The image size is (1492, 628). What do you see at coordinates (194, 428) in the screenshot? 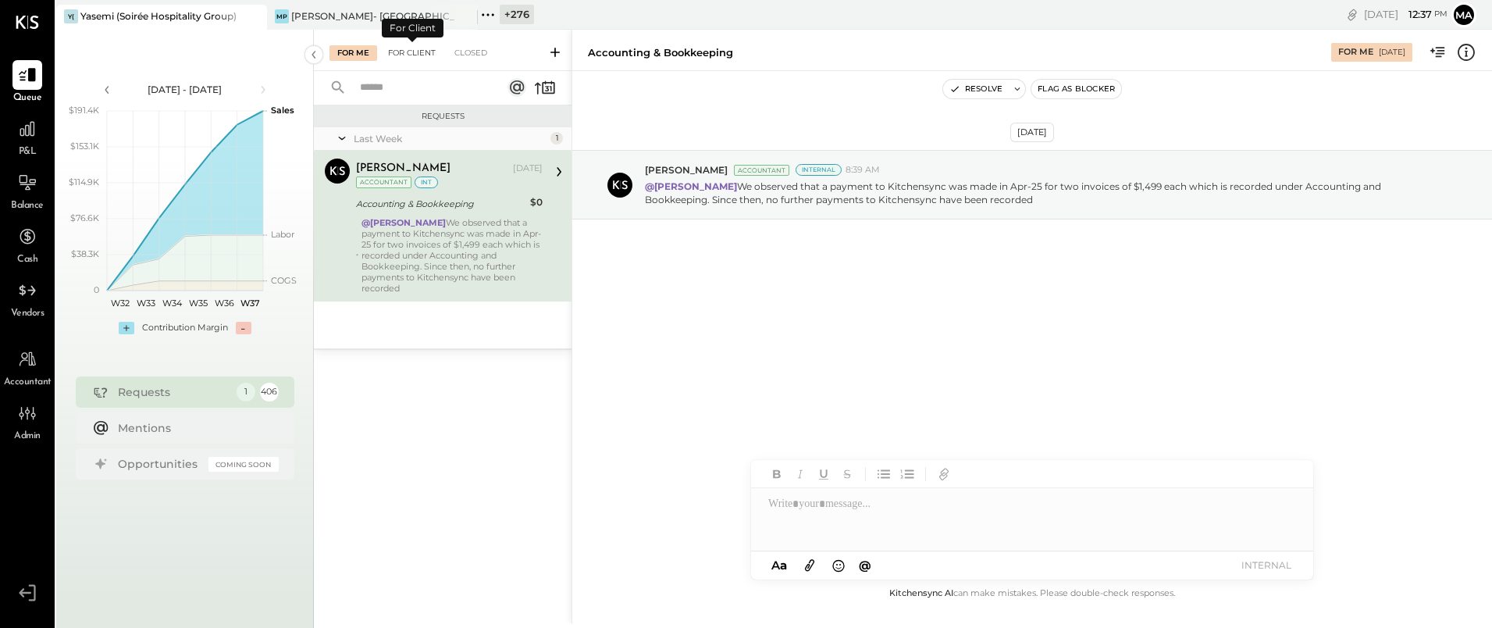
I see `div: Mentions` at bounding box center [194, 428].